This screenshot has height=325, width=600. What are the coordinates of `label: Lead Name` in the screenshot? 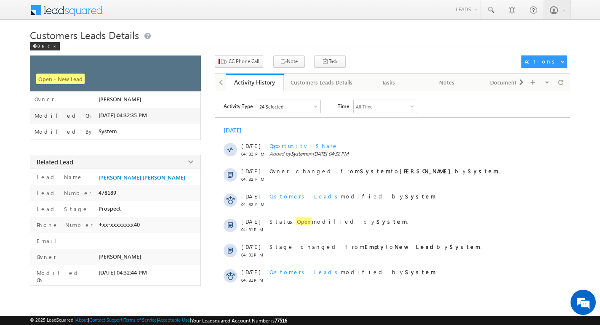 It's located at (59, 177).